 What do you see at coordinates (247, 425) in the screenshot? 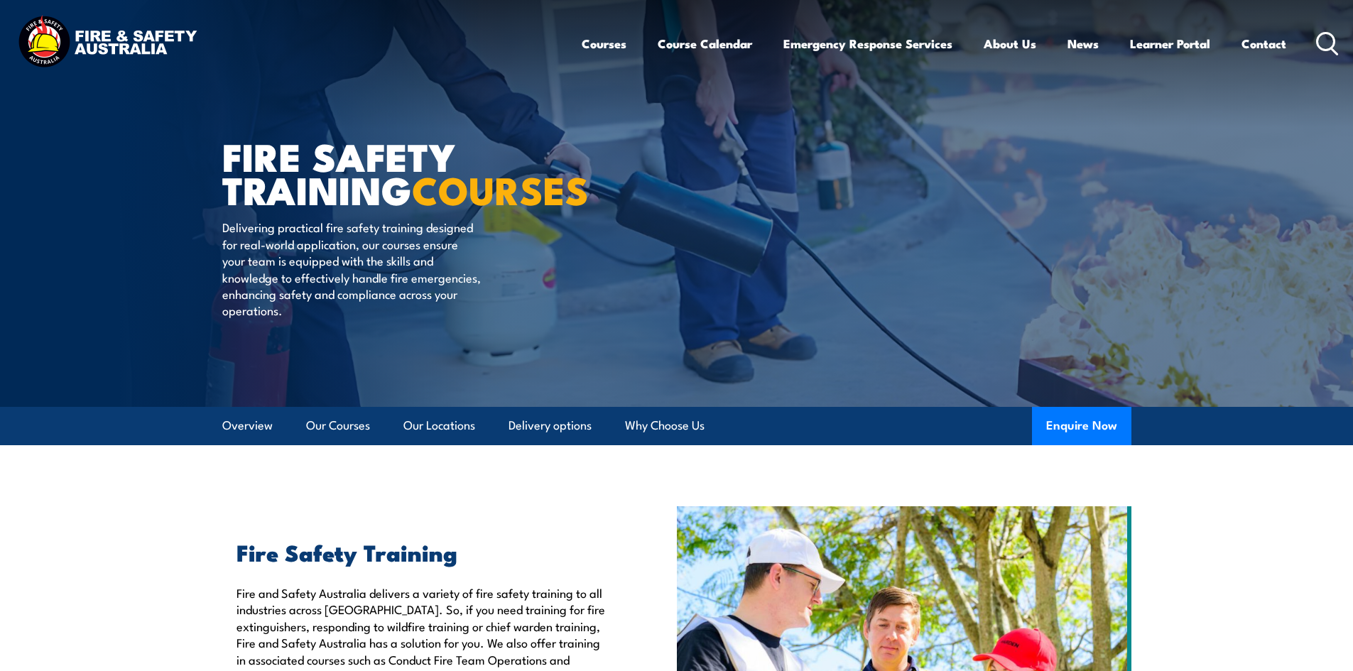
I see `a: Overview` at bounding box center [247, 425].